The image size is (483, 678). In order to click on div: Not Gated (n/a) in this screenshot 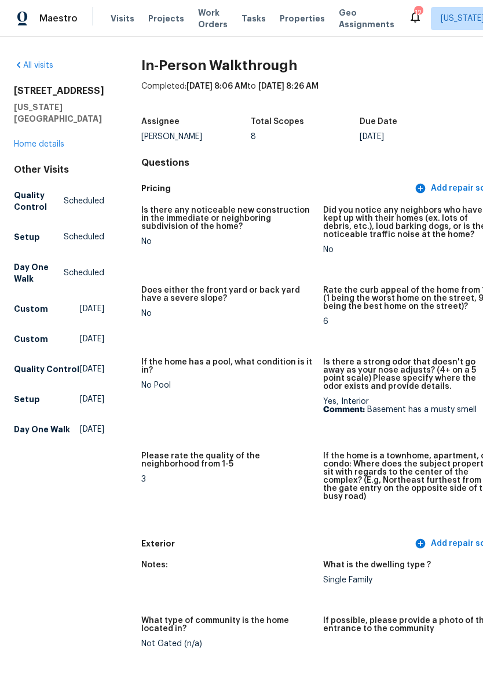, I will do `click(228, 644)`.